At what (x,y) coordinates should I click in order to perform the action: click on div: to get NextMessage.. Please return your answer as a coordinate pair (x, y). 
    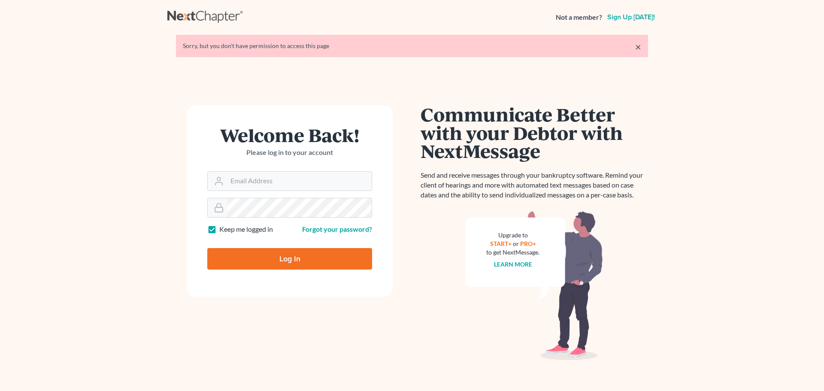
    Looking at the image, I should click on (513, 252).